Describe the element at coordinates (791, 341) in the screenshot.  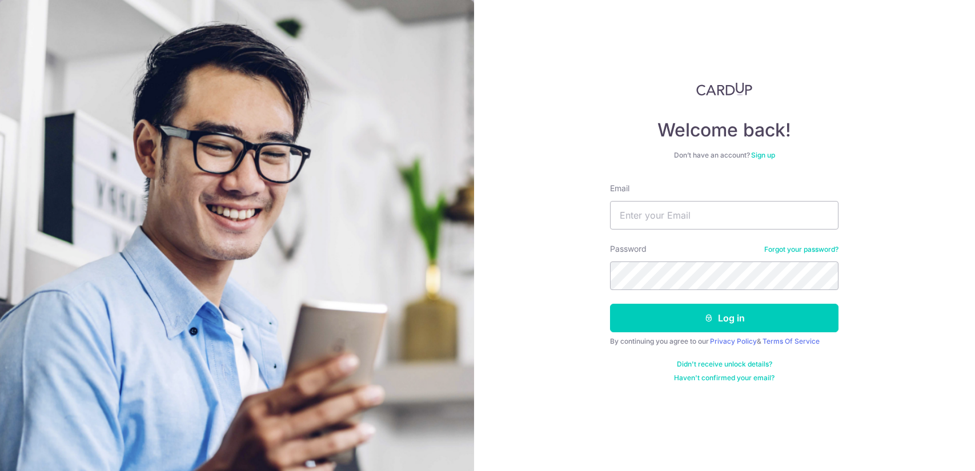
I see `a: Terms Of Service` at that location.